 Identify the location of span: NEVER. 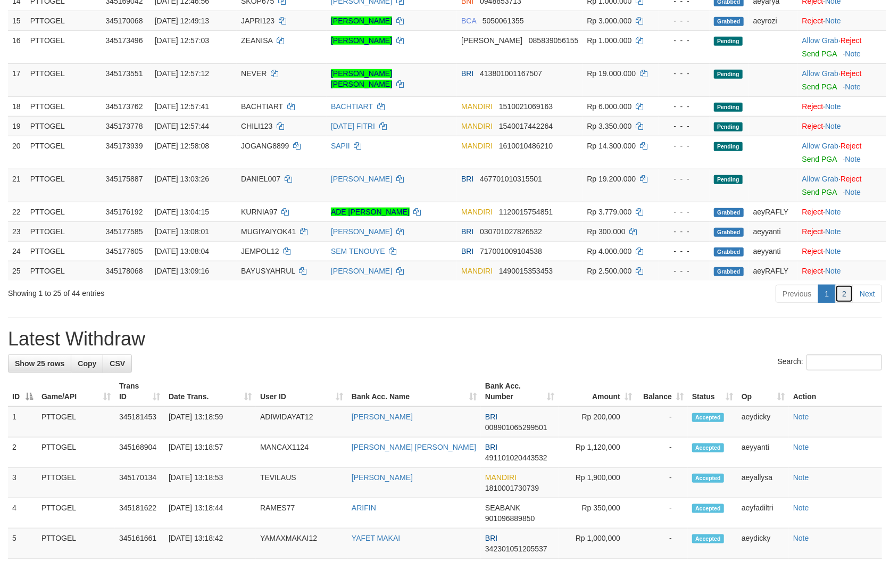
(254, 73).